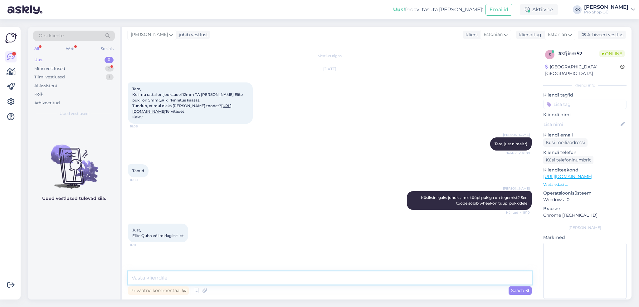  I want to click on span: 16:08, so click(141, 126).